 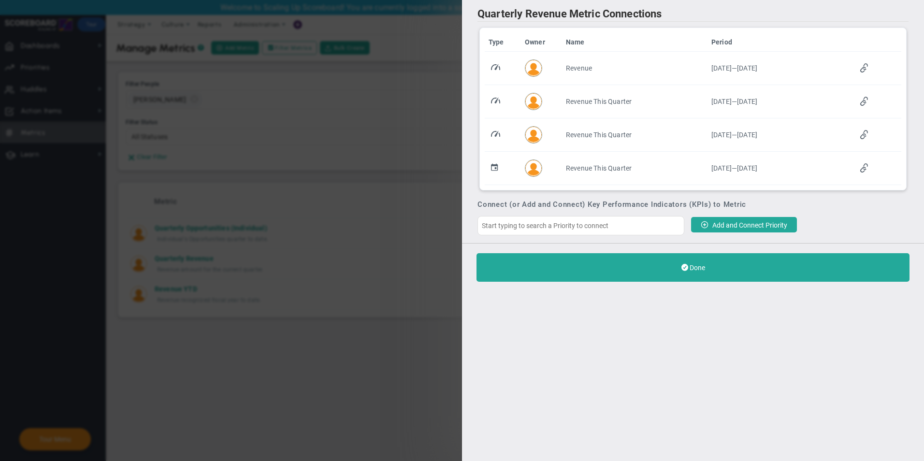 I want to click on span: Revenue, so click(x=579, y=68).